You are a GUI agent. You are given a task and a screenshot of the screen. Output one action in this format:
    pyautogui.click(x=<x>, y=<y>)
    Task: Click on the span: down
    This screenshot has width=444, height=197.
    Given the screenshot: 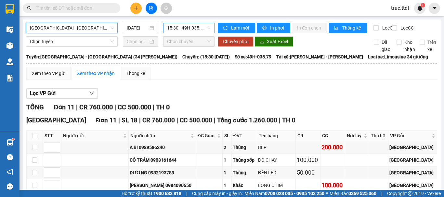 What is the action you would take?
    pyautogui.click(x=92, y=93)
    